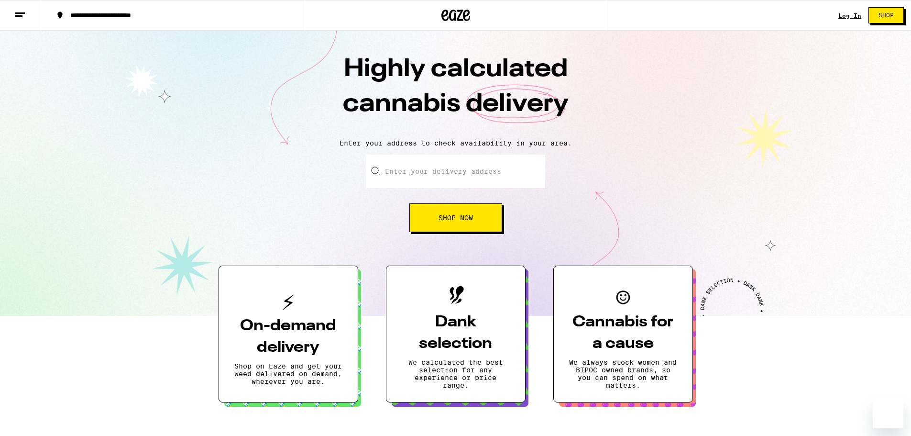  I want to click on input: Enter your delivery address, so click(455, 171).